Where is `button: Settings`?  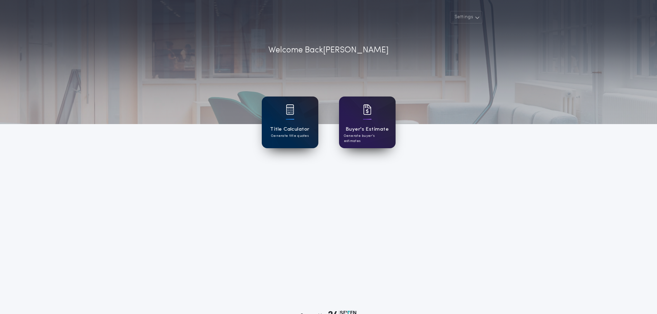
button: Settings is located at coordinates (466, 17).